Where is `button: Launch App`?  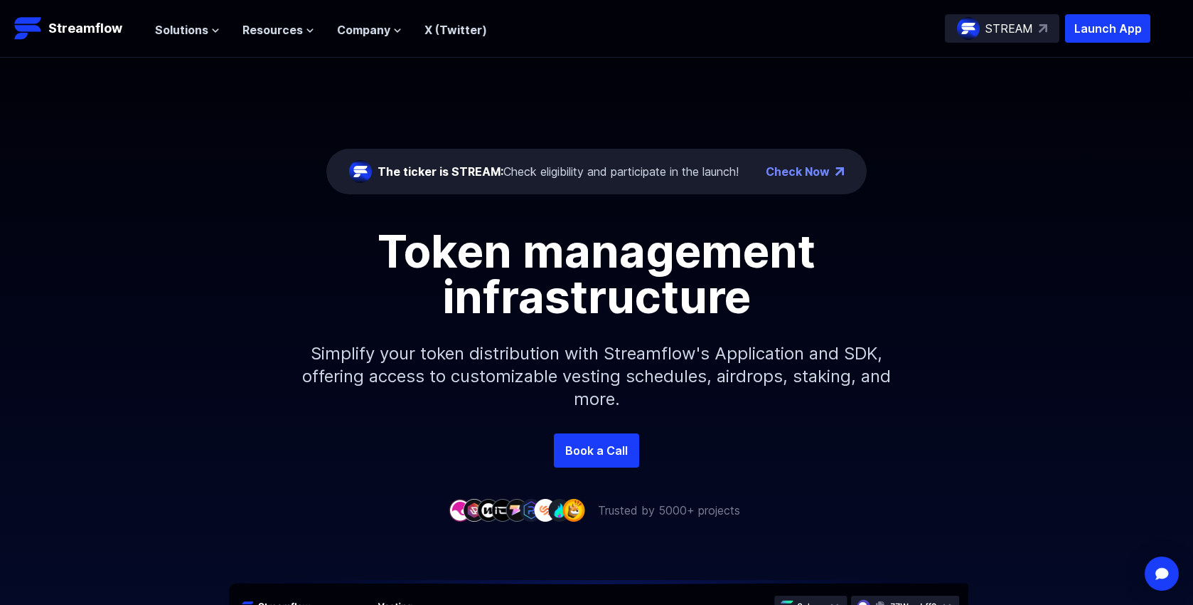
button: Launch App is located at coordinates (1108, 28).